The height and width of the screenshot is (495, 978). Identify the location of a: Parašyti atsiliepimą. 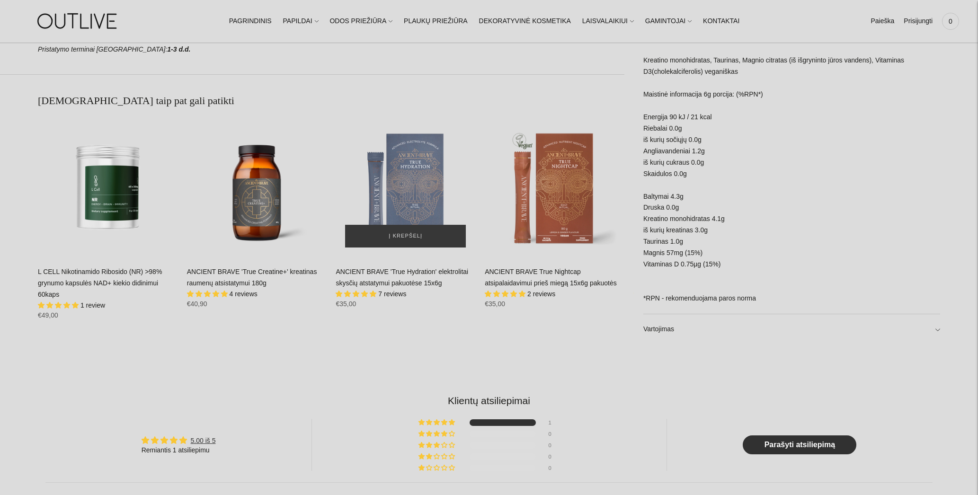
(800, 445).